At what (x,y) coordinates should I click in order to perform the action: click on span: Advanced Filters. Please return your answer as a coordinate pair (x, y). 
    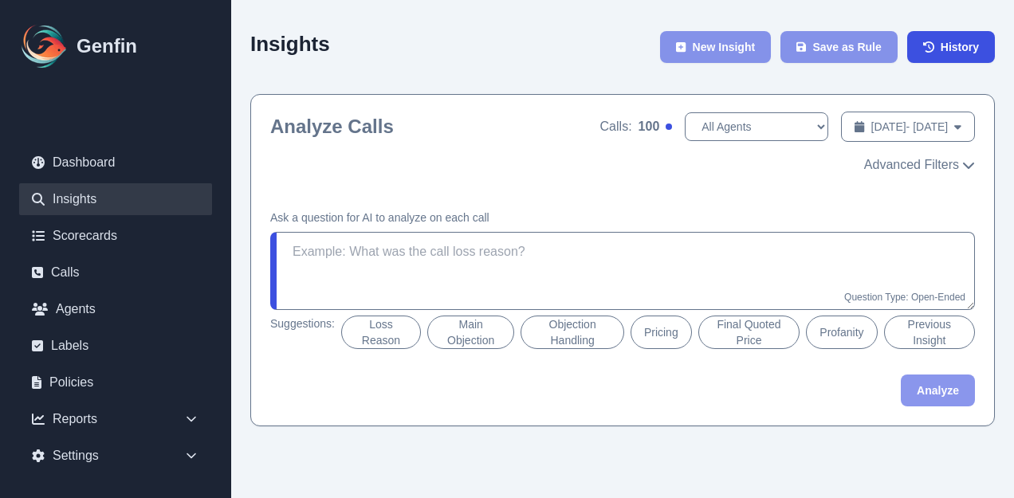
    Looking at the image, I should click on (911, 165).